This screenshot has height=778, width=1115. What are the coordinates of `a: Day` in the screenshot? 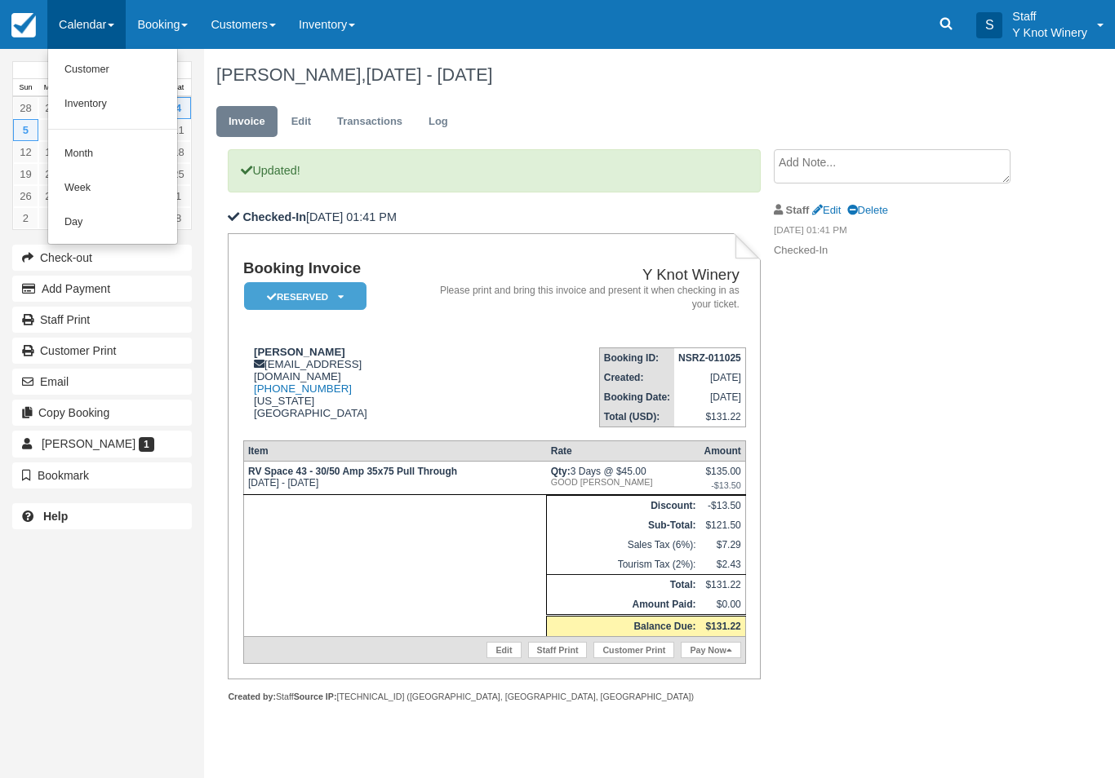 It's located at (113, 223).